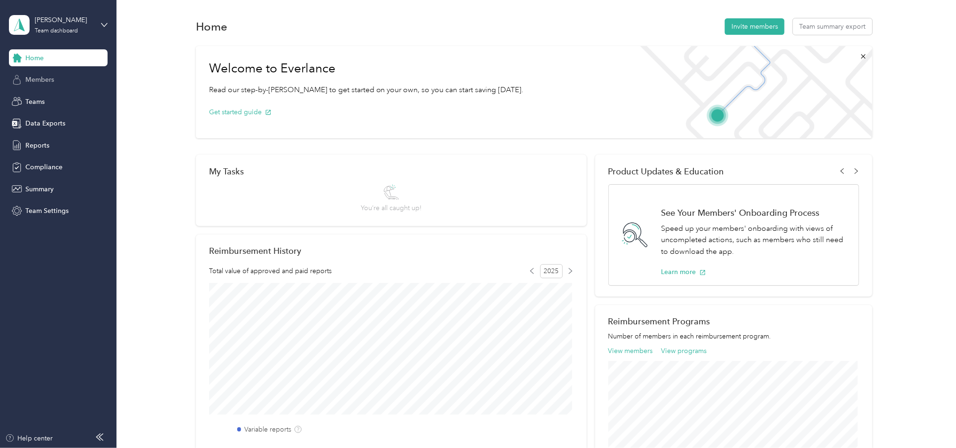 This screenshot has height=448, width=956. Describe the element at coordinates (391, 208) in the screenshot. I see `span: You’re all caught up!` at that location.